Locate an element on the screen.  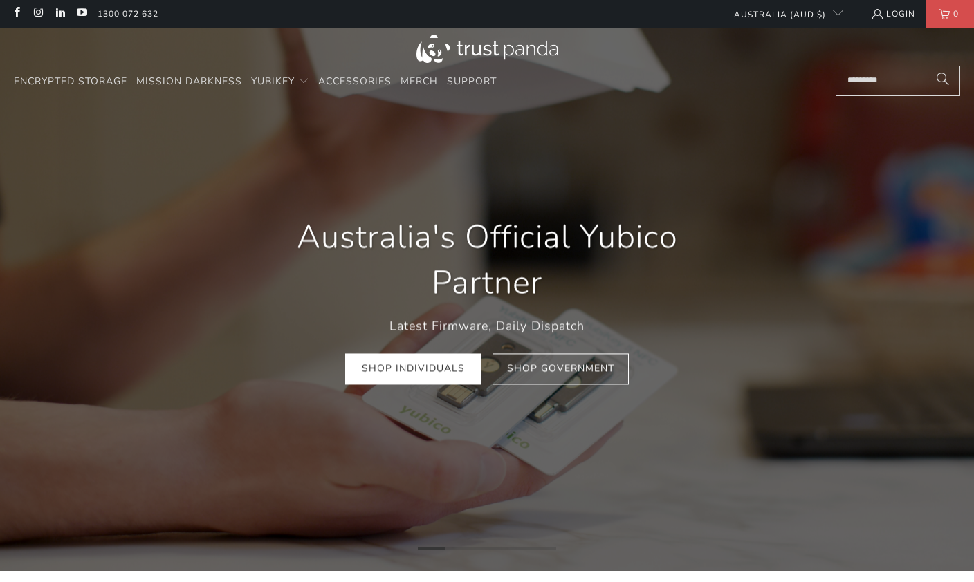
span: Encrypted Storage is located at coordinates (71, 81).